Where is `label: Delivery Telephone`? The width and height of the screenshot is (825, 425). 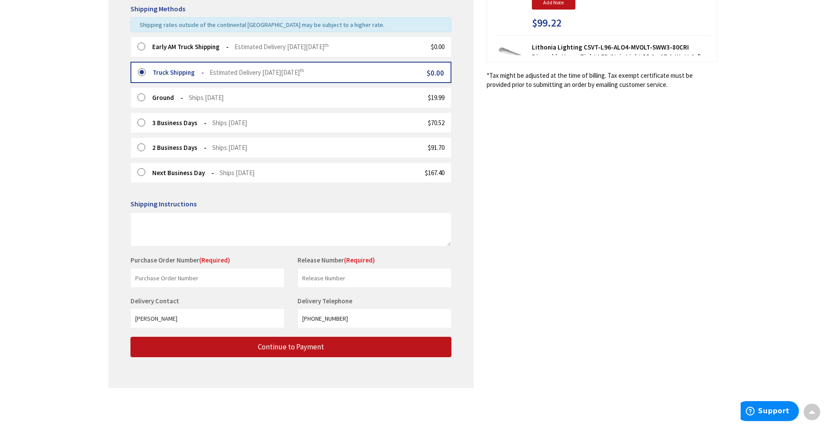 label: Delivery Telephone is located at coordinates (326, 301).